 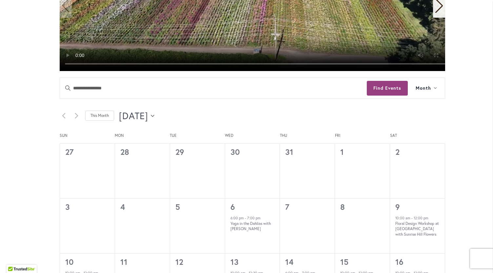 I want to click on div: Sunday, so click(x=87, y=138).